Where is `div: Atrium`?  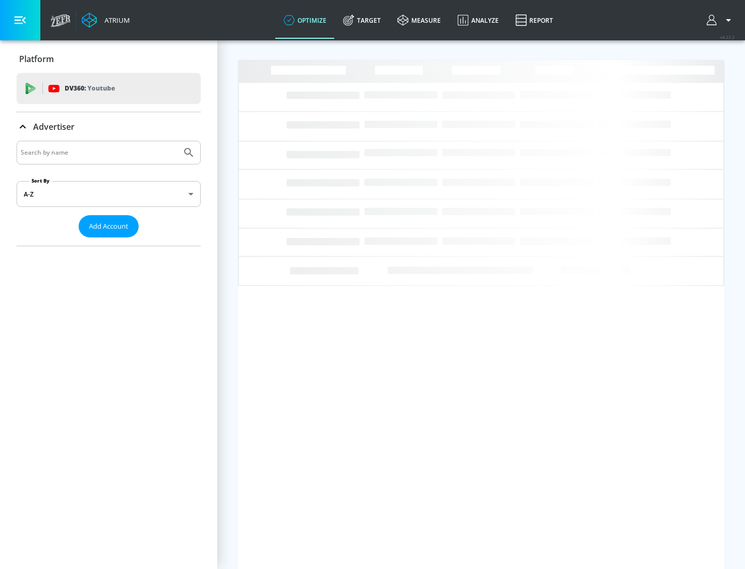
div: Atrium is located at coordinates (115, 20).